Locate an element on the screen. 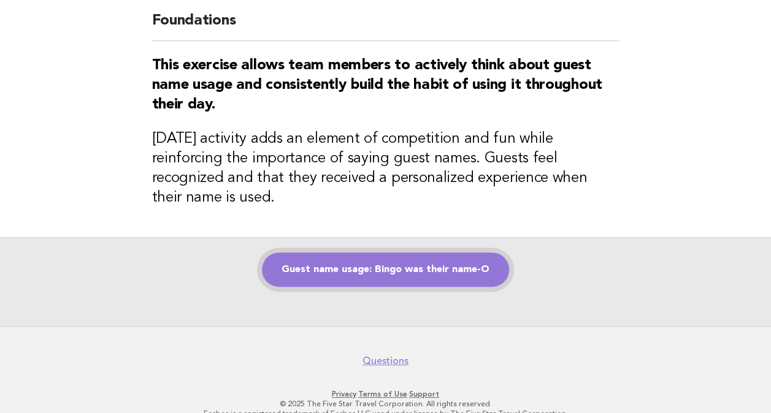 The height and width of the screenshot is (413, 771). a: Privacy is located at coordinates (344, 394).